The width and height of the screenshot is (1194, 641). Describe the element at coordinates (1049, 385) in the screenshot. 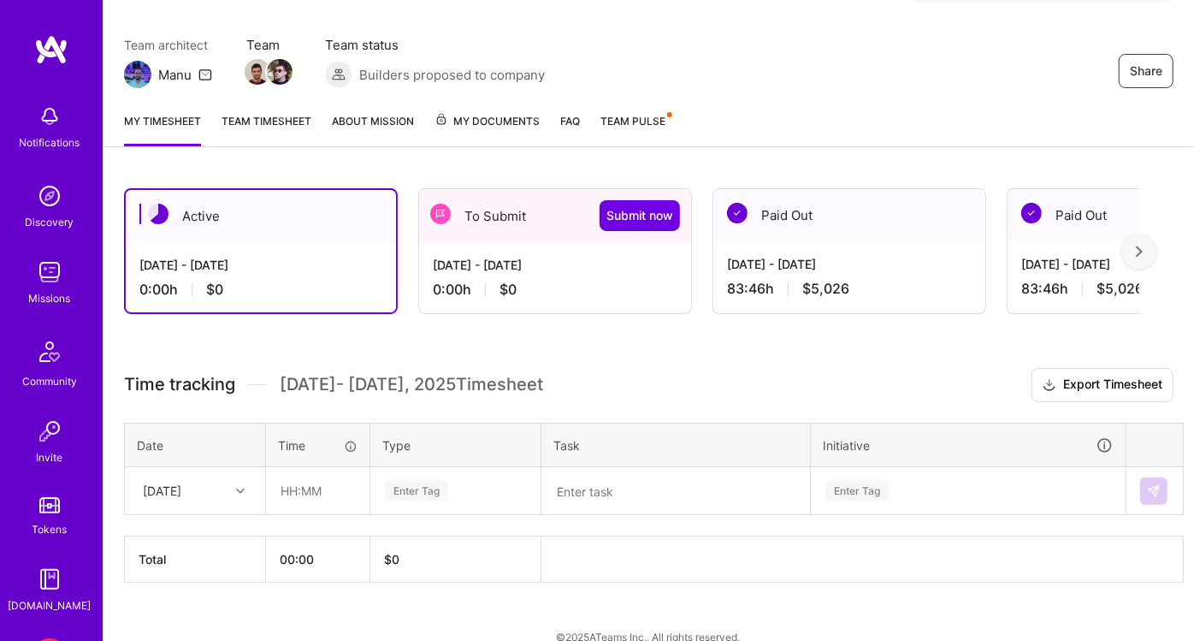

I see `i: icon Download` at that location.